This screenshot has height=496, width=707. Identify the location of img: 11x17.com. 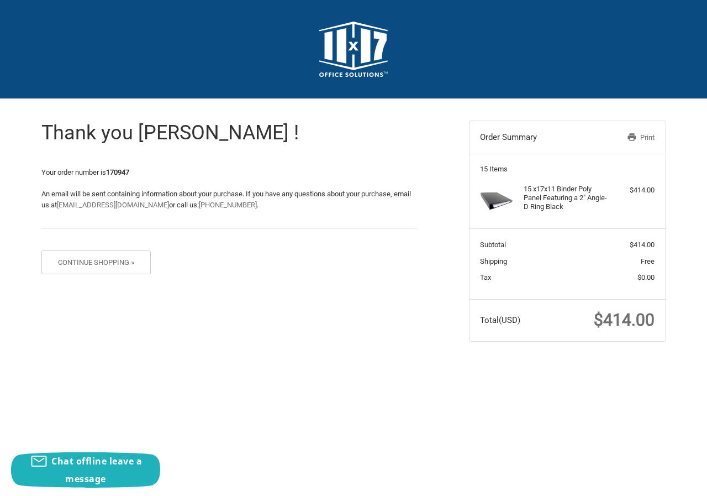
(354, 49).